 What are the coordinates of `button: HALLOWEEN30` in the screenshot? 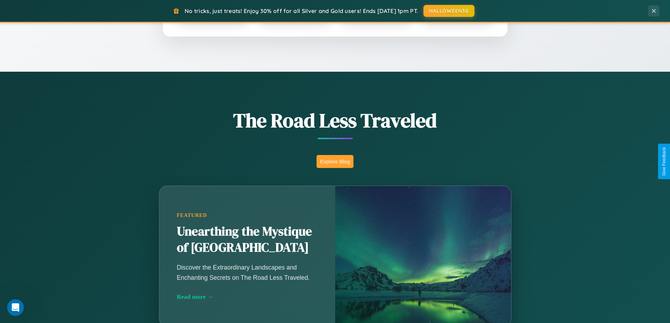 It's located at (449, 11).